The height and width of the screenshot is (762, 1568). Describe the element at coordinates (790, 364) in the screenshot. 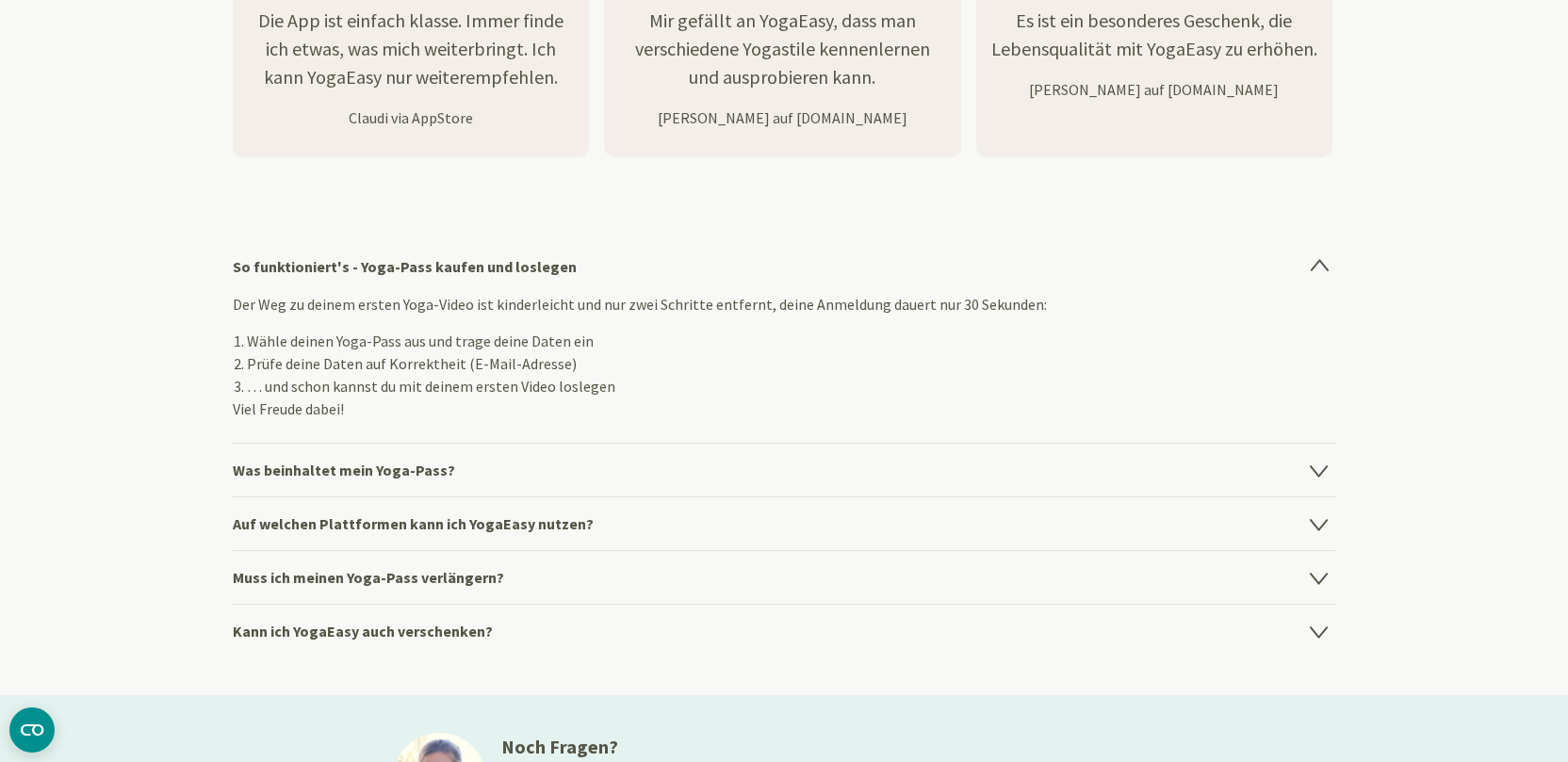

I see `li: Prüfe deine Daten auf Korrektheit (E-Mail-Adresse)` at that location.